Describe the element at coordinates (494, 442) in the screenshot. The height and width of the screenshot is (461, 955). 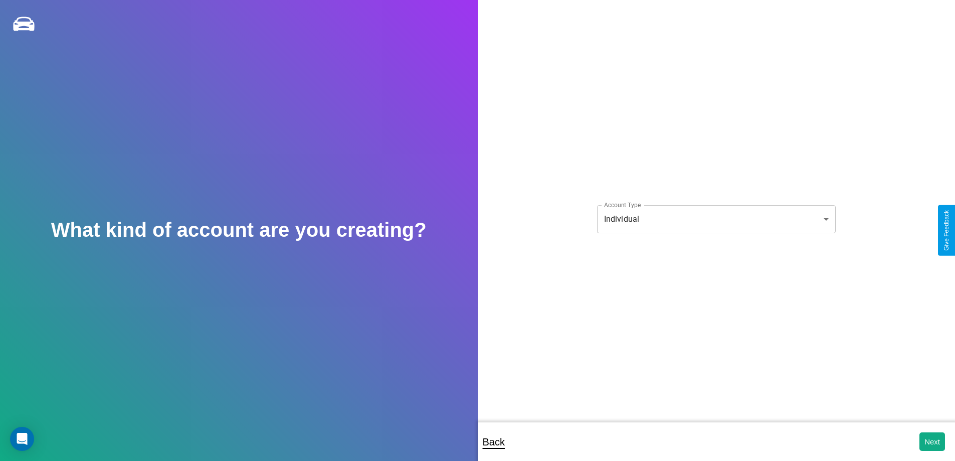
I see `p: Back` at that location.